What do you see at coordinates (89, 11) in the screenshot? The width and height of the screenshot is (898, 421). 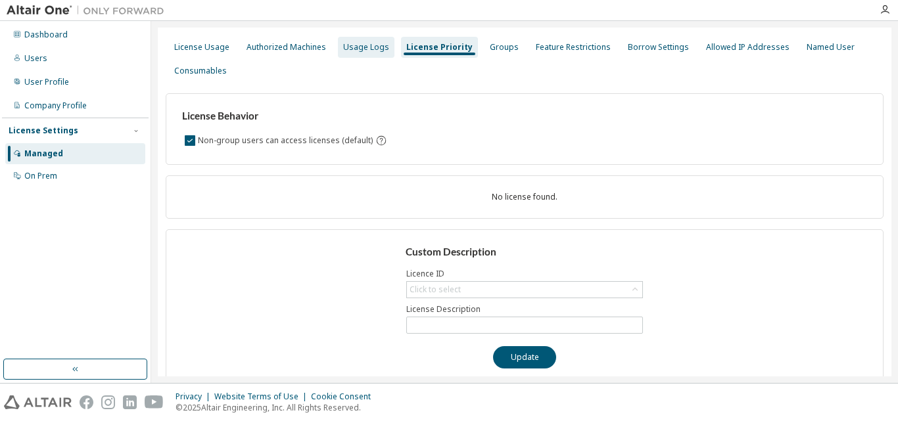 I see `img: Altair One` at bounding box center [89, 11].